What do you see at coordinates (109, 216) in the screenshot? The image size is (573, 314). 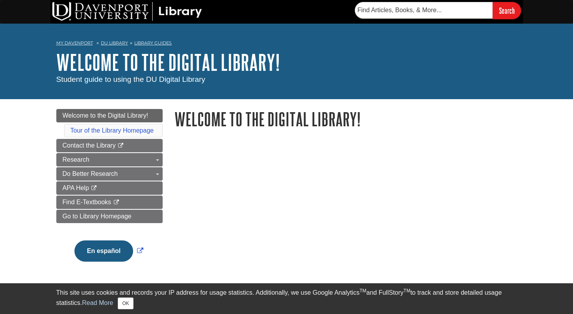 I see `a: Go to Library Homepage` at bounding box center [109, 216].